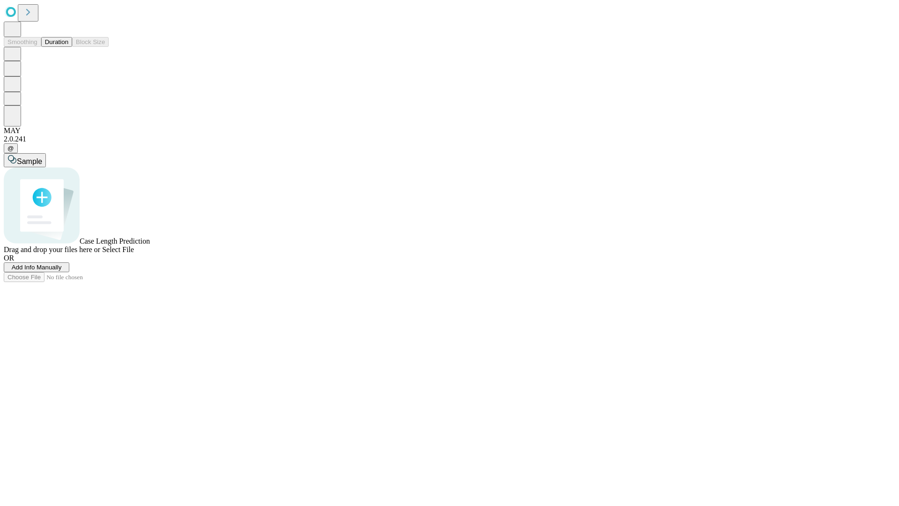 Image resolution: width=899 pixels, height=506 pixels. What do you see at coordinates (118, 249) in the screenshot?
I see `span: Select File` at bounding box center [118, 249].